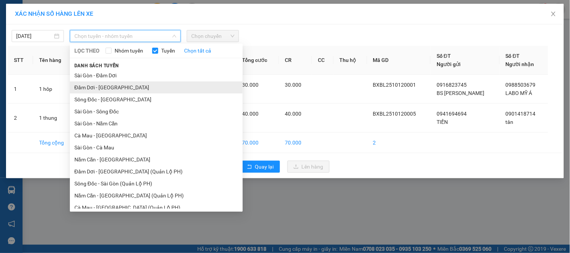 The height and width of the screenshot is (253, 570). What do you see at coordinates (20, 60) in the screenshot?
I see `th: STT` at bounding box center [20, 60].